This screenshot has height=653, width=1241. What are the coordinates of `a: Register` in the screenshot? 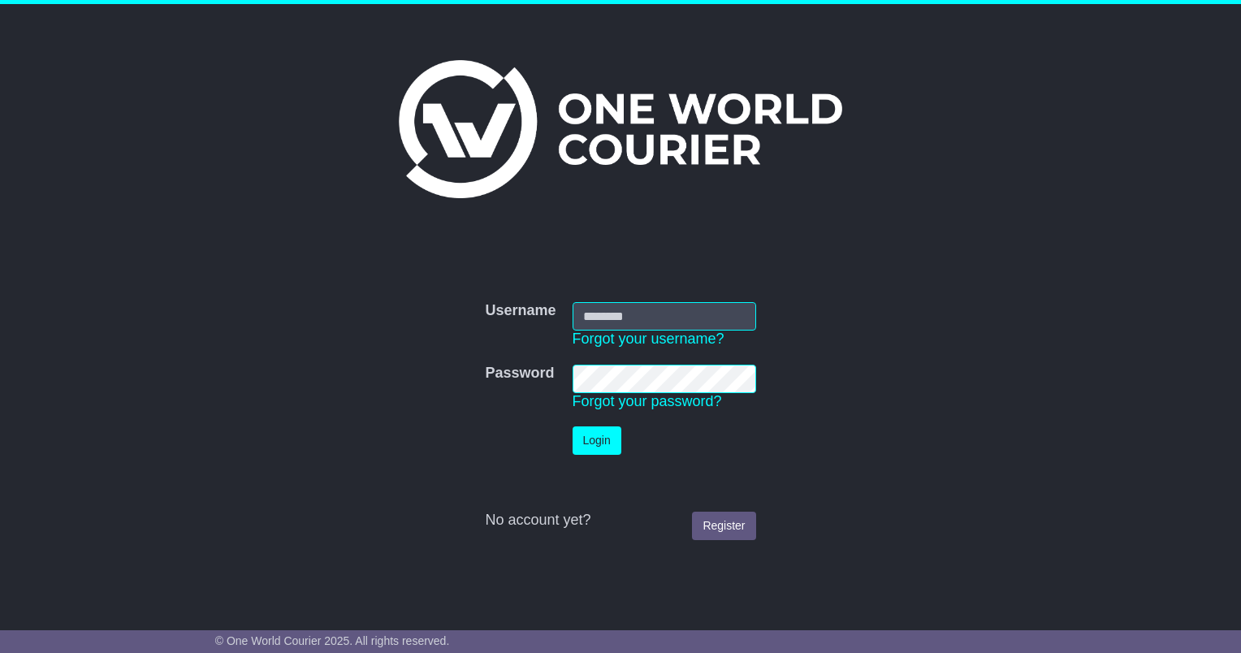 It's located at (724, 526).